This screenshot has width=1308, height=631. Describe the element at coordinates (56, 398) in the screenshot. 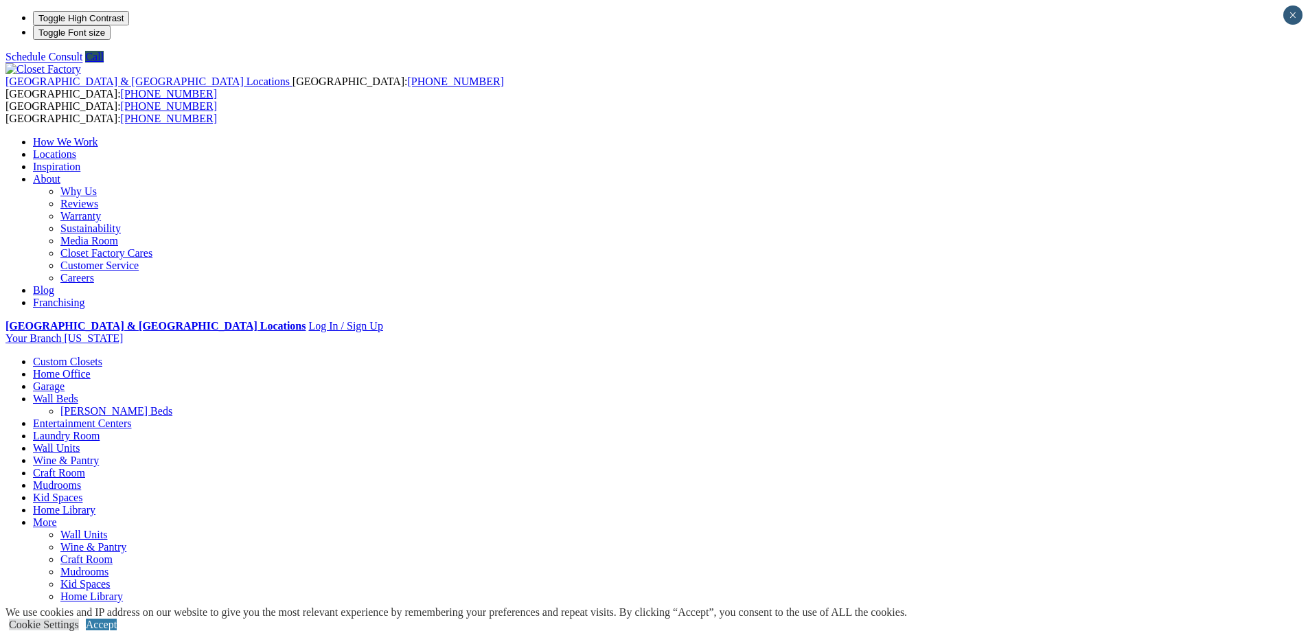

I see `a: Wall Beds` at that location.